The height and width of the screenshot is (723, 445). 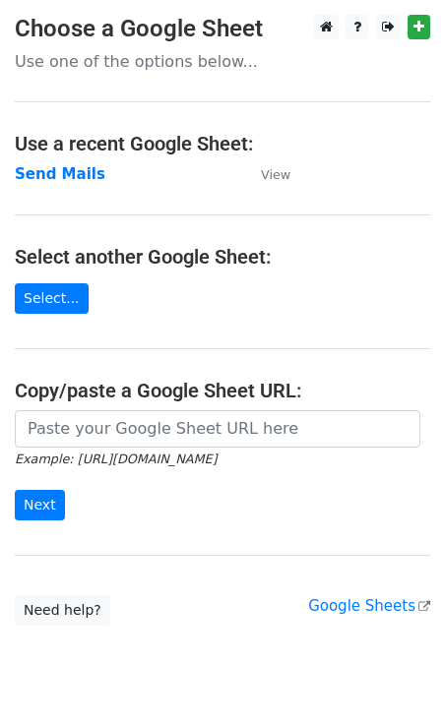 I want to click on input: Paste your Google Sheet URL here, so click(x=218, y=429).